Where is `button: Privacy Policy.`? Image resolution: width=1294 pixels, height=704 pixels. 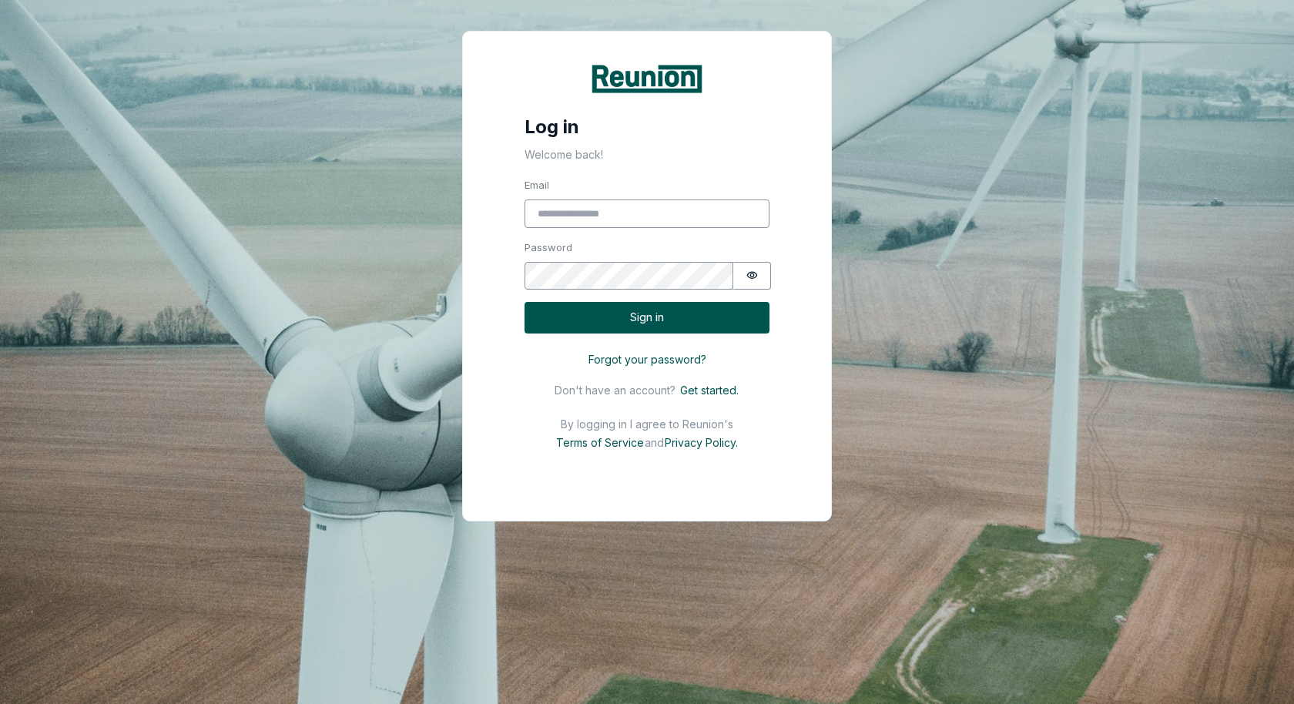
button: Privacy Policy. is located at coordinates (703, 442).